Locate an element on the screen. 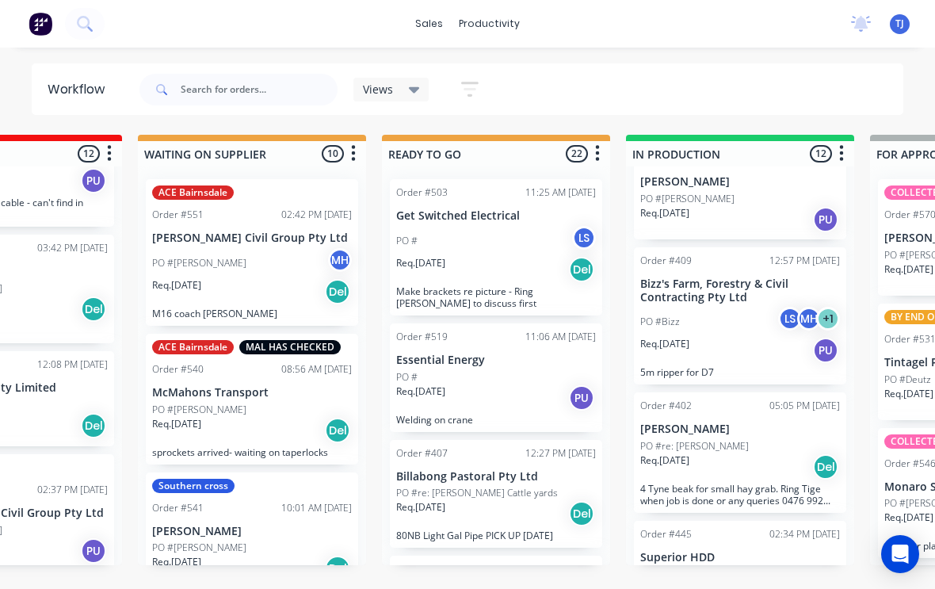 The width and height of the screenshot is (935, 589). div: Order #488 is located at coordinates (422, 569).